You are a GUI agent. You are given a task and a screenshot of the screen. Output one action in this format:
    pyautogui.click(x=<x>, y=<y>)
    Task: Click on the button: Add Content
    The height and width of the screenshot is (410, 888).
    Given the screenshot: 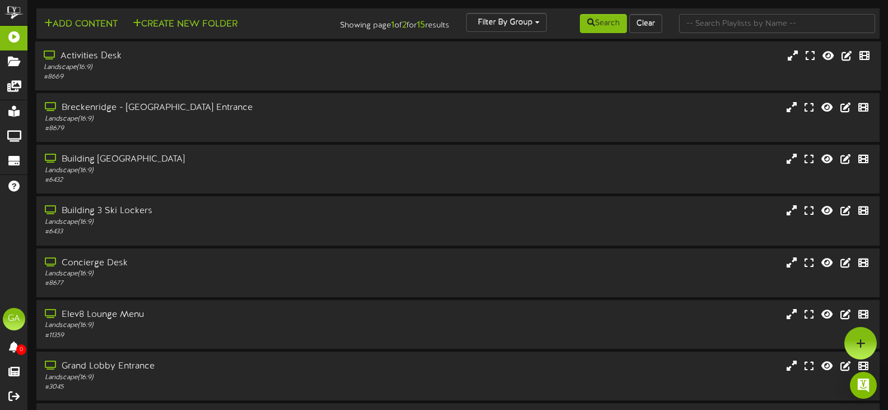 What is the action you would take?
    pyautogui.click(x=81, y=24)
    